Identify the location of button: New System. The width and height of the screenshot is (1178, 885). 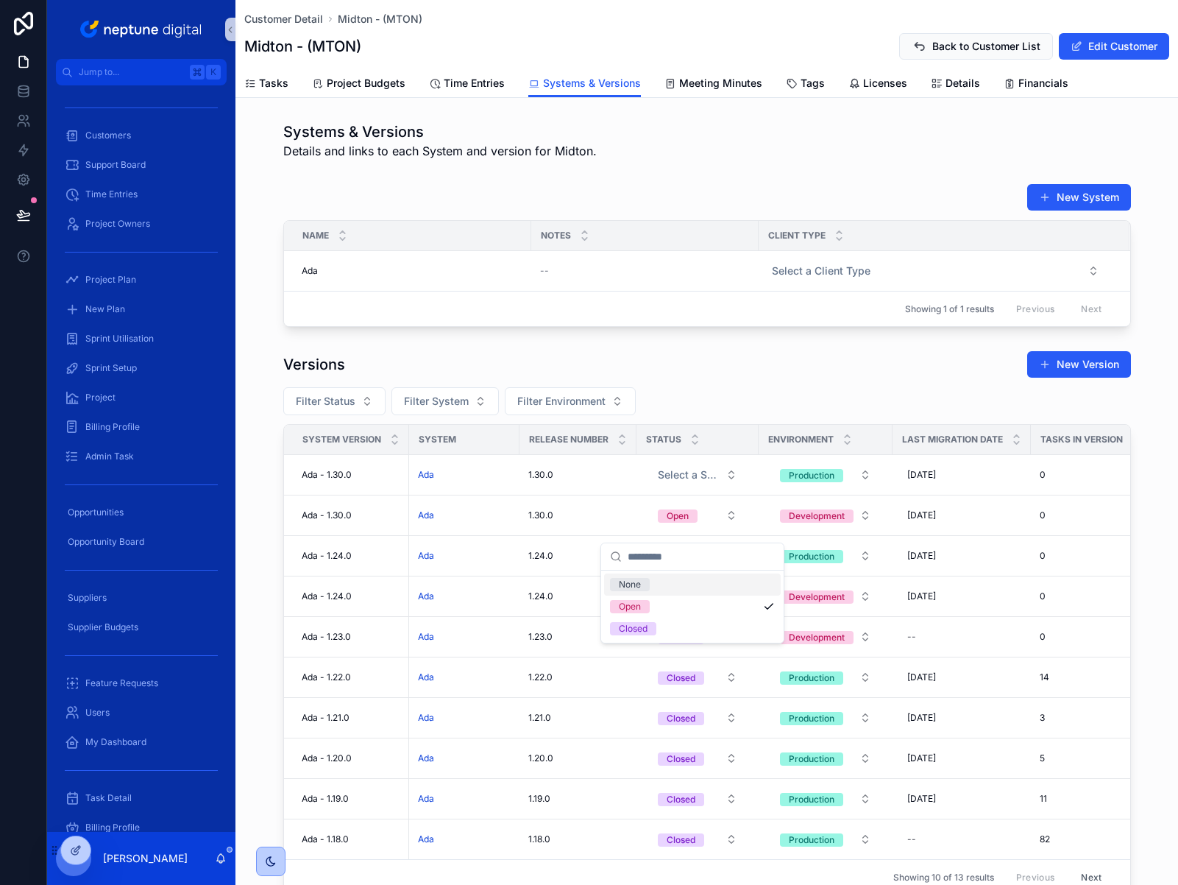
(1079, 197).